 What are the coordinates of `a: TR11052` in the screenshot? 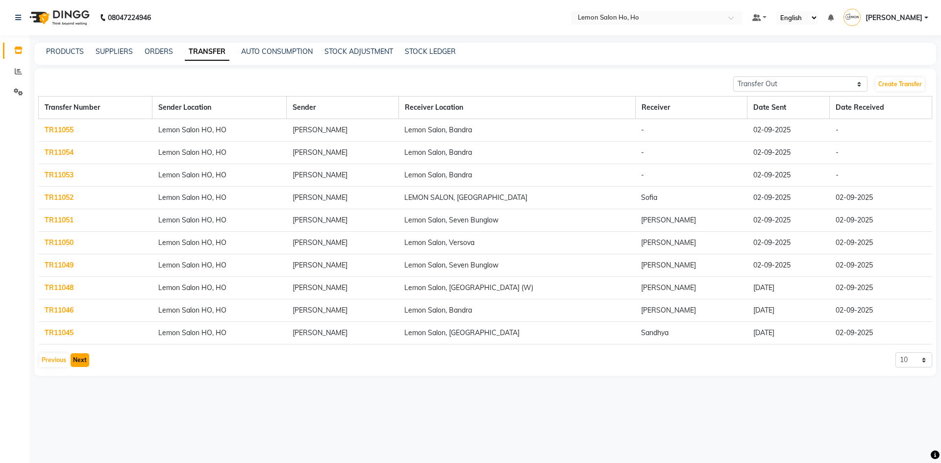 It's located at (59, 198).